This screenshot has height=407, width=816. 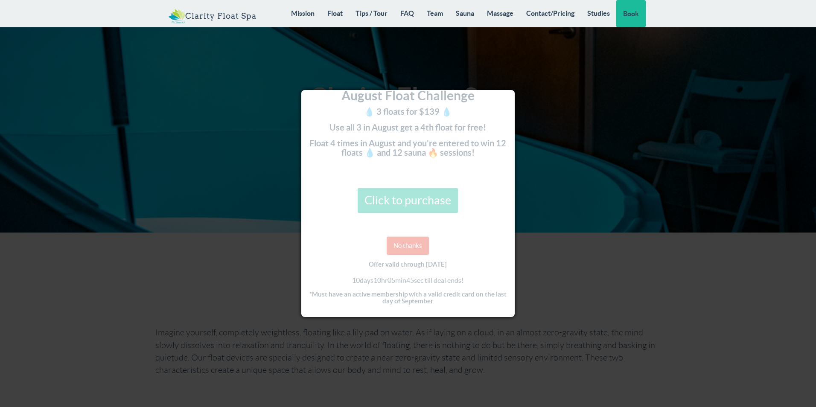 I want to click on a: No thanks, so click(x=408, y=251).